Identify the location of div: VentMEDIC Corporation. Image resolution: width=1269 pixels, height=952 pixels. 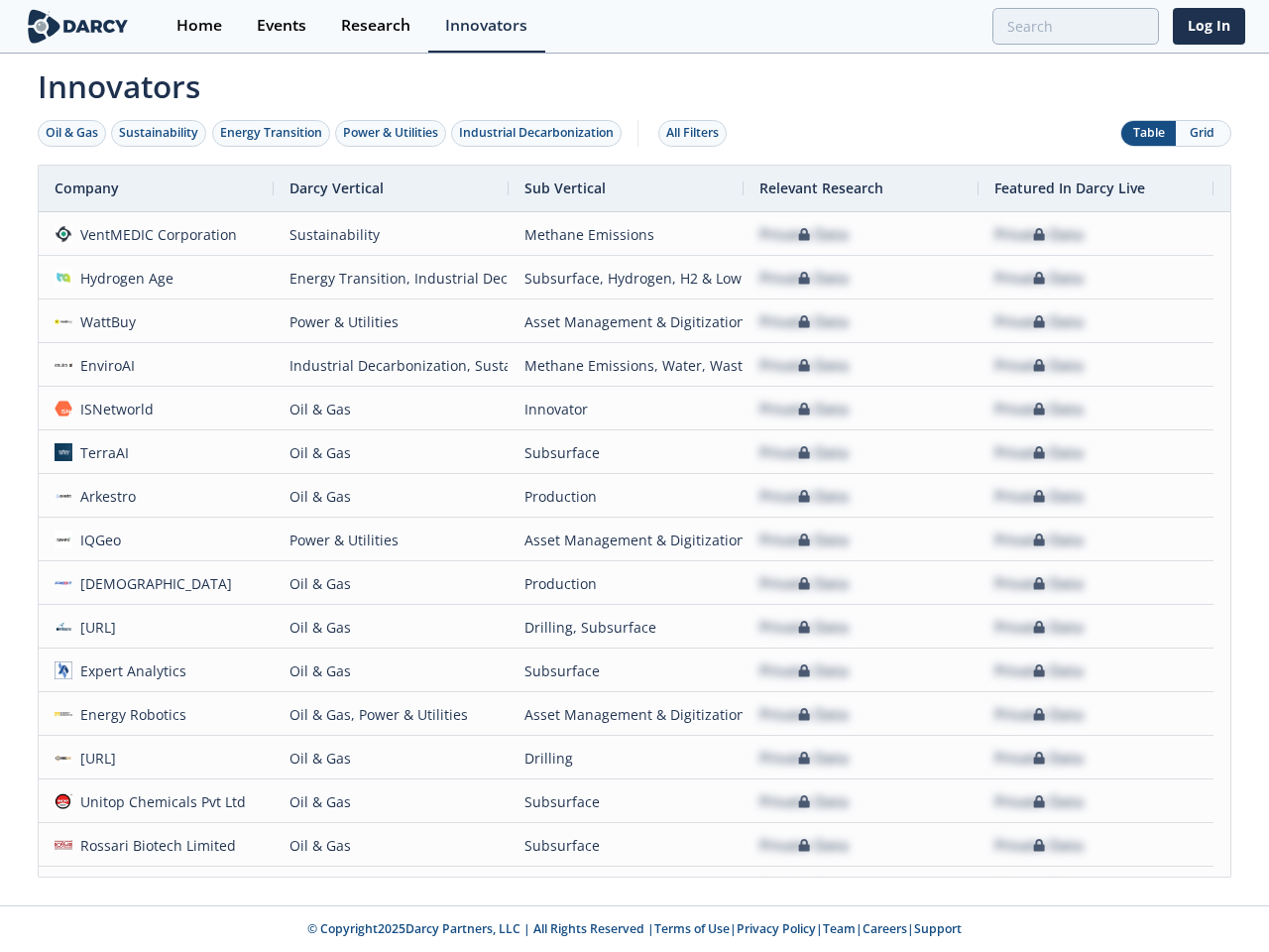
(155, 234).